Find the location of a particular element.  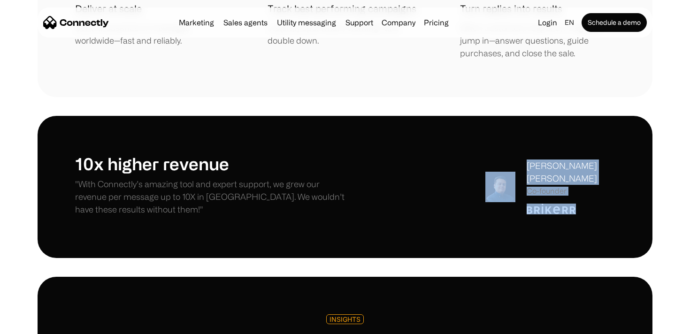

div: Company is located at coordinates (398, 23).